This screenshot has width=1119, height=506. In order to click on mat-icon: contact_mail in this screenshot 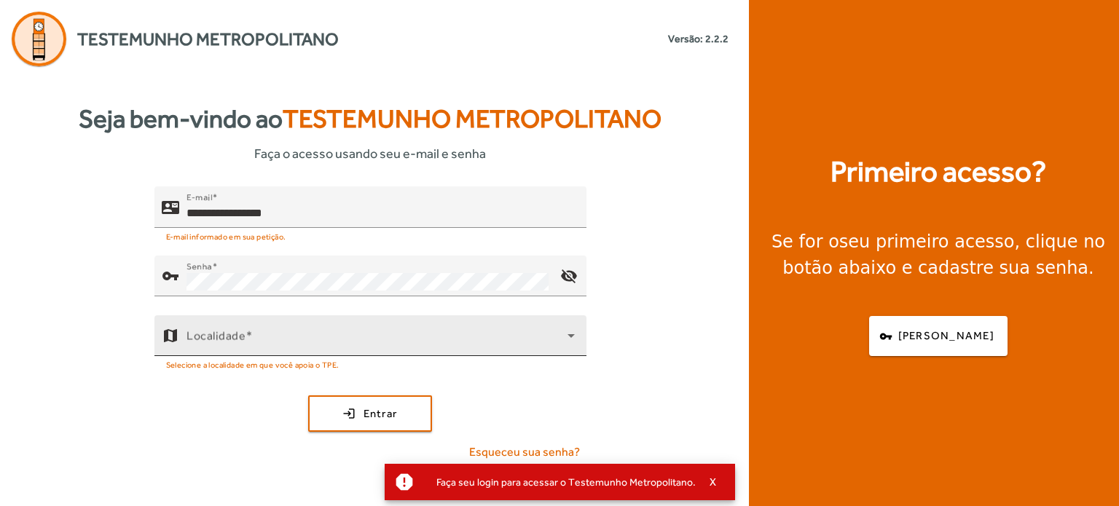, I will do `click(170, 208)`.